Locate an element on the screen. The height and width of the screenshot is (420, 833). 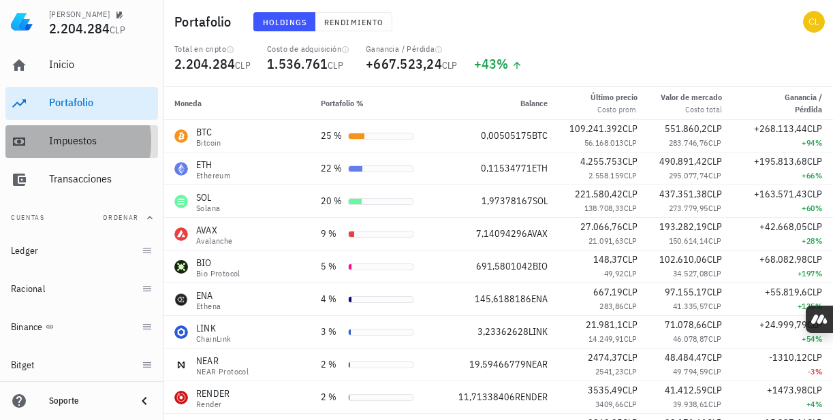
span: Rendimiento is located at coordinates (354, 22).